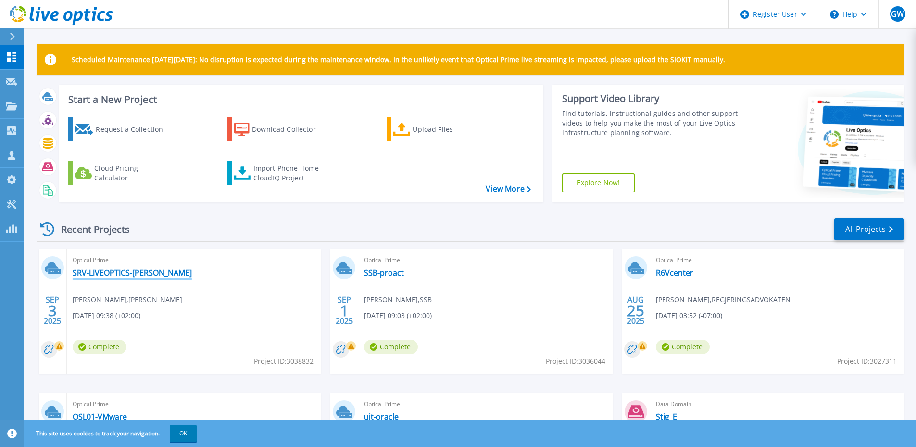 The width and height of the screenshot is (916, 447). I want to click on div: Upload Files, so click(451, 129).